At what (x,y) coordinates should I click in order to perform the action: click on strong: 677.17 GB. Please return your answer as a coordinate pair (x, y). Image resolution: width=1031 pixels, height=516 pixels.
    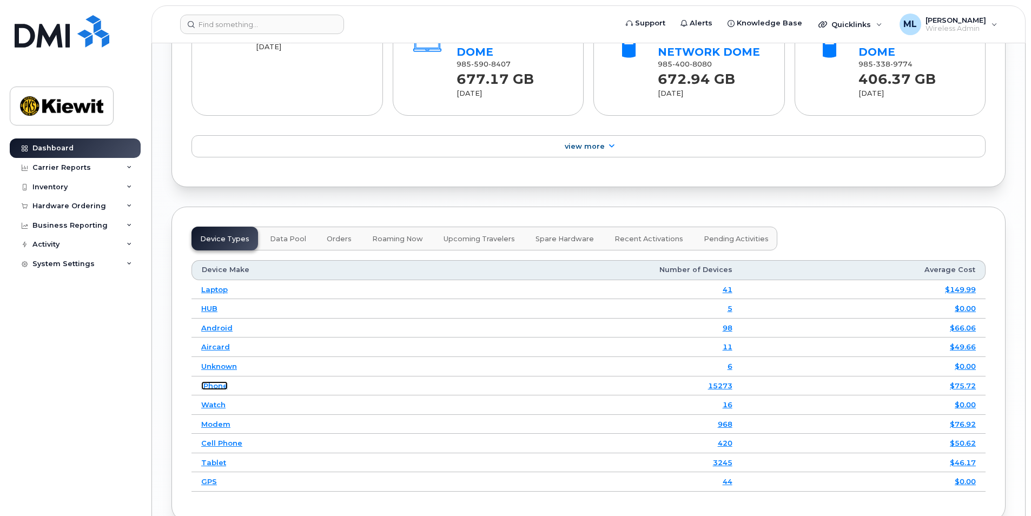
    Looking at the image, I should click on (495, 76).